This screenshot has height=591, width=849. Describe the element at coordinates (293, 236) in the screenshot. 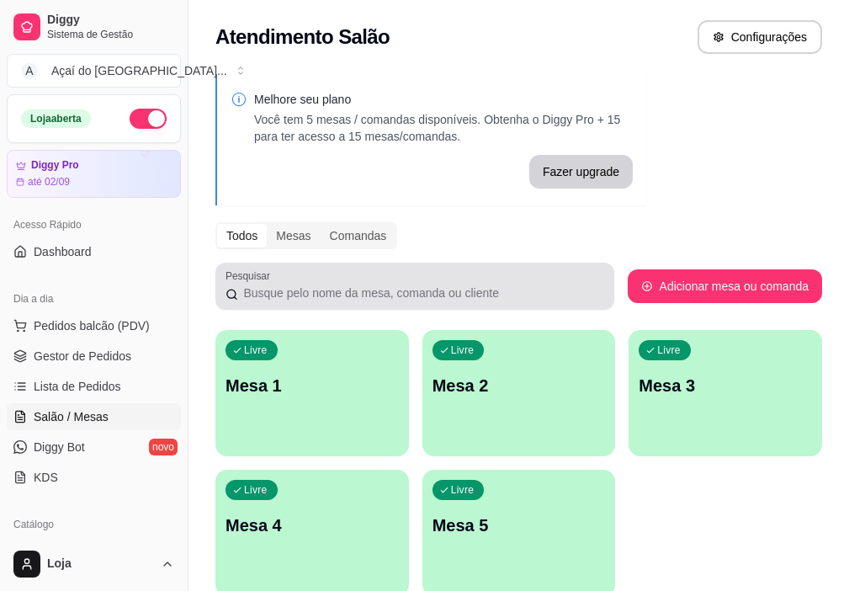

I see `div: Mesas` at that location.